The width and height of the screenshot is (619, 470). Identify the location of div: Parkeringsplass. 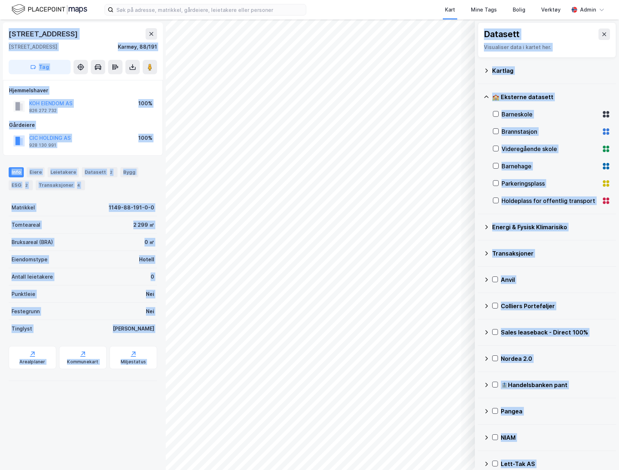
(551, 184).